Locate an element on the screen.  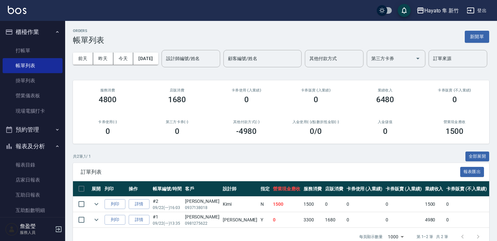
th: 帳單編號/時間 is located at coordinates (167, 188).